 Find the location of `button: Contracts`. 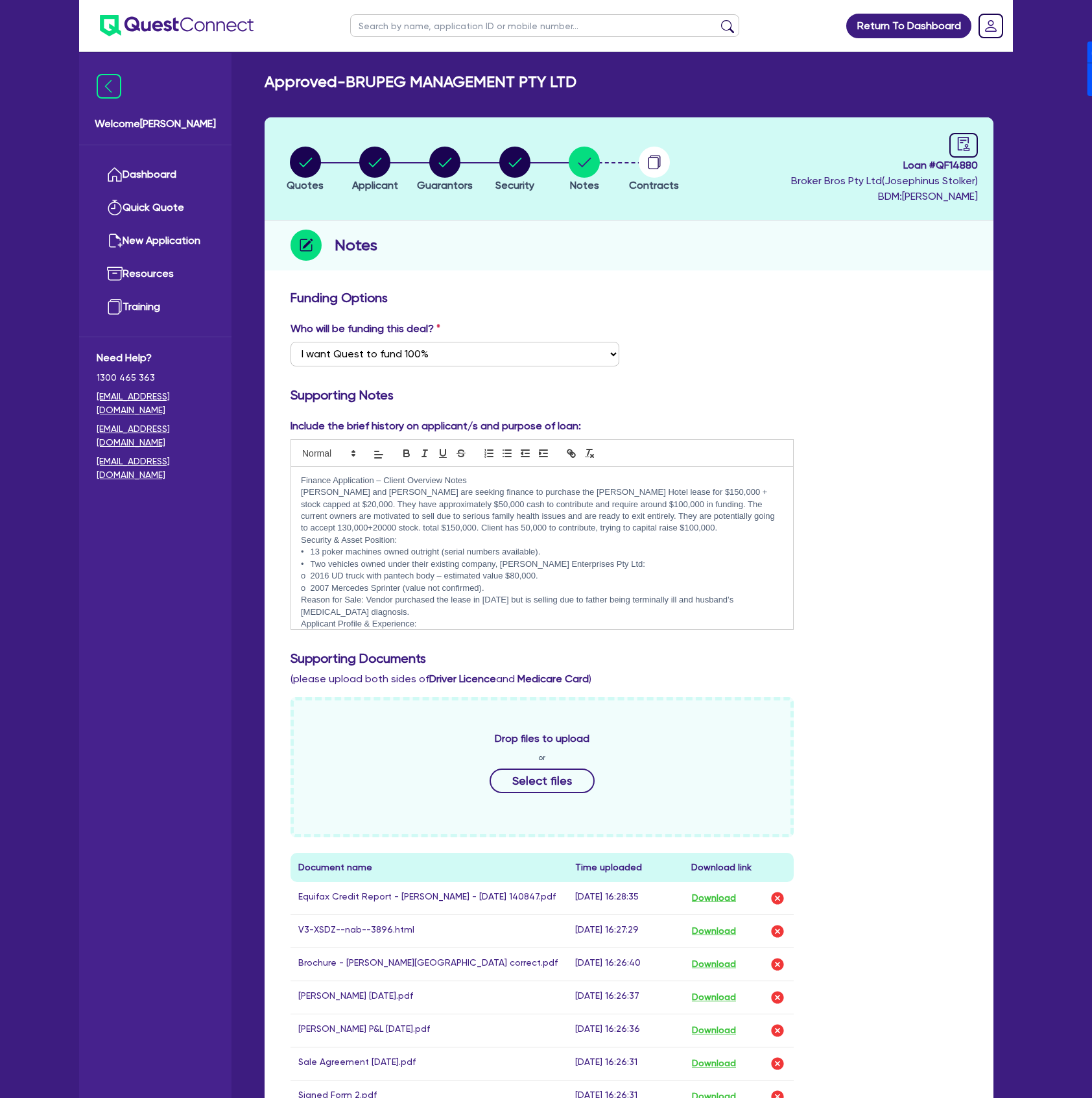

button: Contracts is located at coordinates (653, 170).